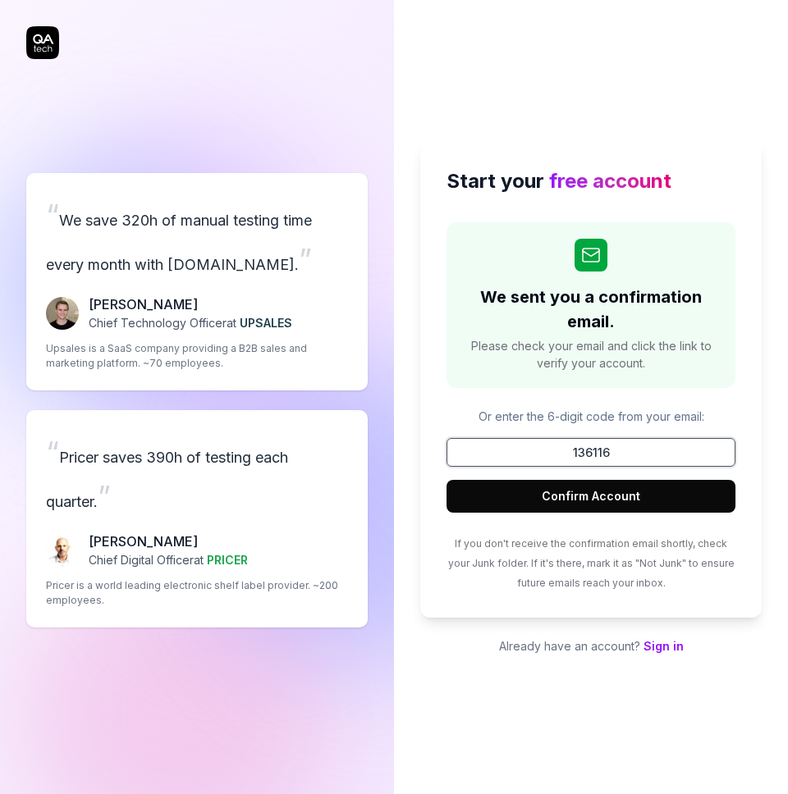 Image resolution: width=788 pixels, height=794 pixels. Describe the element at coordinates (591, 416) in the screenshot. I see `p: Or enter the 6-digit code from your email:` at that location.